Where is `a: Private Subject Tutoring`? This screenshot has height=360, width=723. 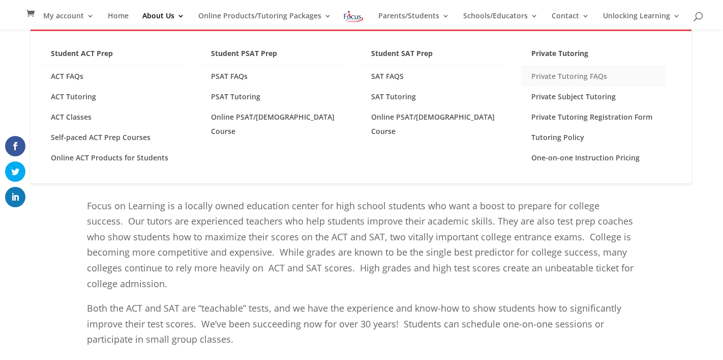
a: Private Subject Tutoring is located at coordinates (594, 97).